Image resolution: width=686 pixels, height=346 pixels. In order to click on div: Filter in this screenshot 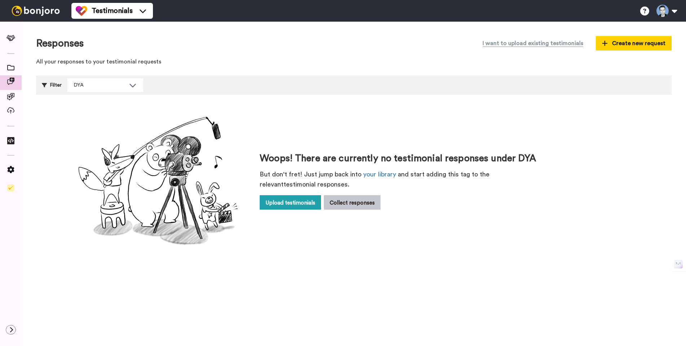, I will do `click(52, 85)`.